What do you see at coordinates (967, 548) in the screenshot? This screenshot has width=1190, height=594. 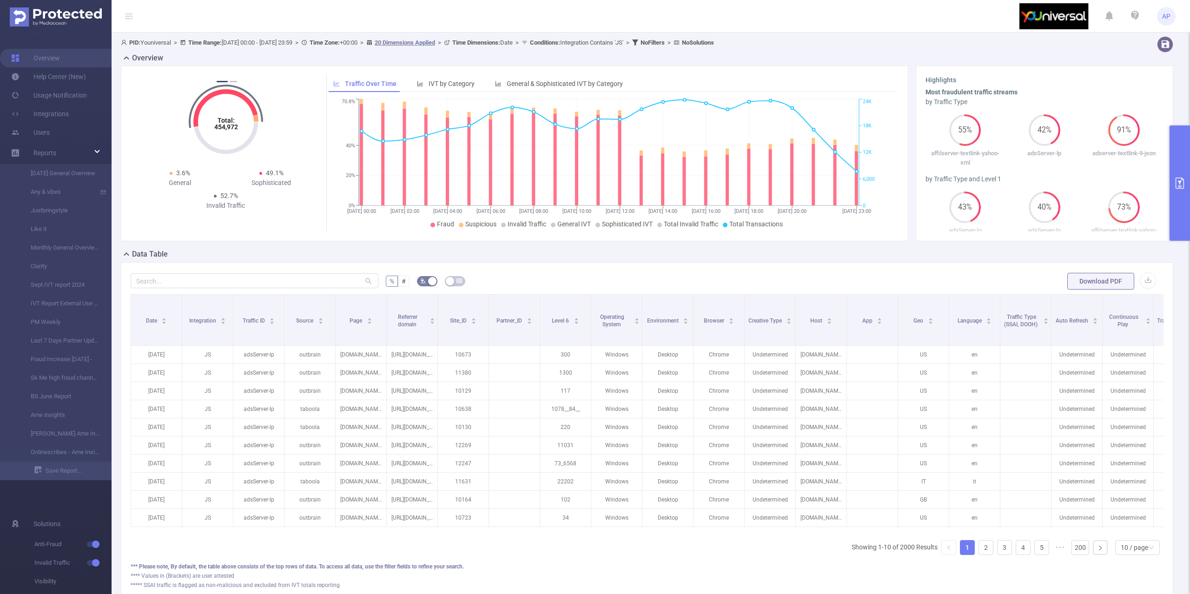 I see `li: 1` at bounding box center [967, 548].